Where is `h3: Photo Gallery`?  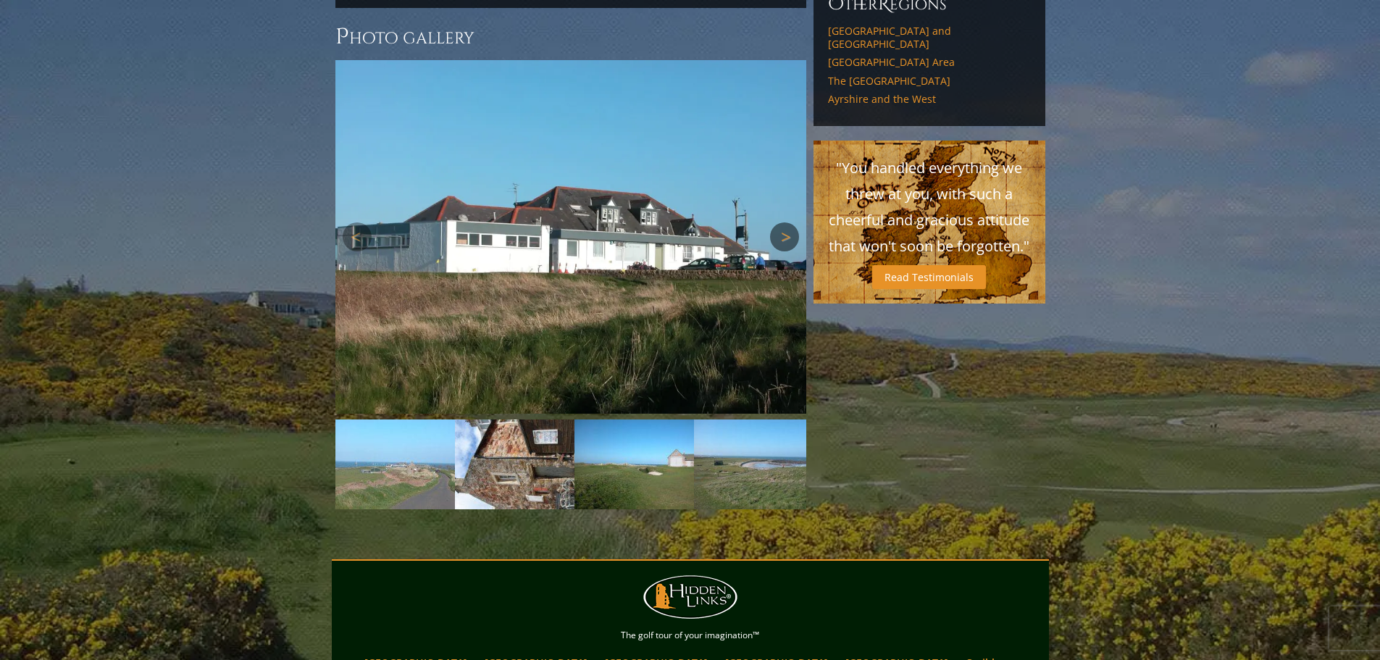
h3: Photo Gallery is located at coordinates (571, 37).